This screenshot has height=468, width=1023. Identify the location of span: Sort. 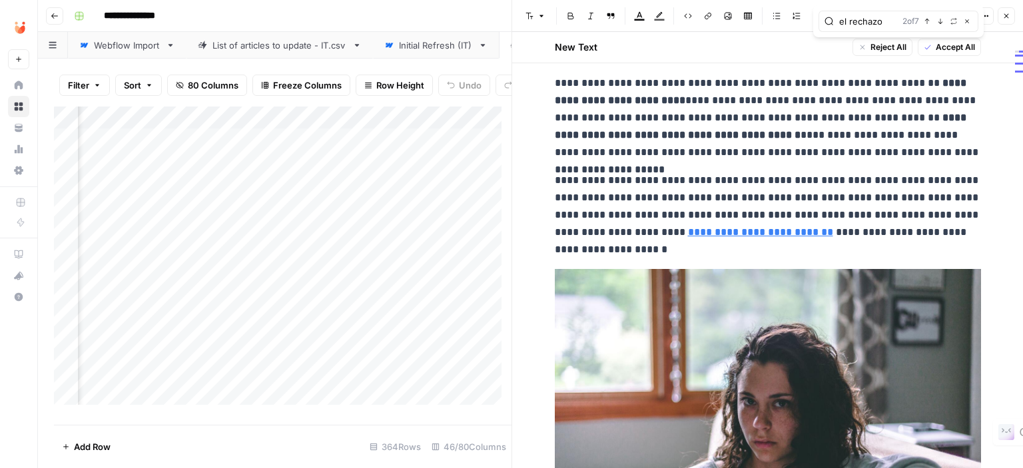
(132, 85).